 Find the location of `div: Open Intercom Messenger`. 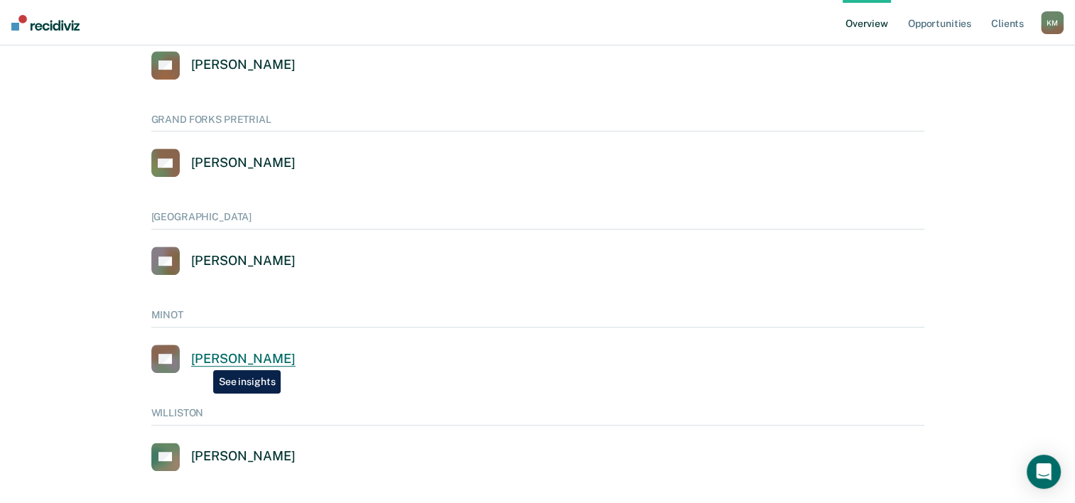

div: Open Intercom Messenger is located at coordinates (1044, 472).